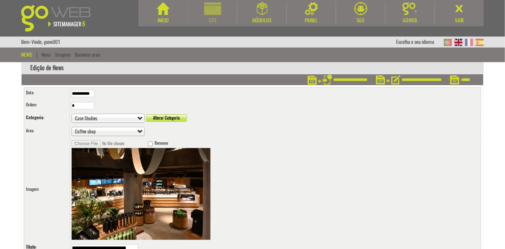 The height and width of the screenshot is (249, 505). Describe the element at coordinates (46, 54) in the screenshot. I see `a: News` at that location.